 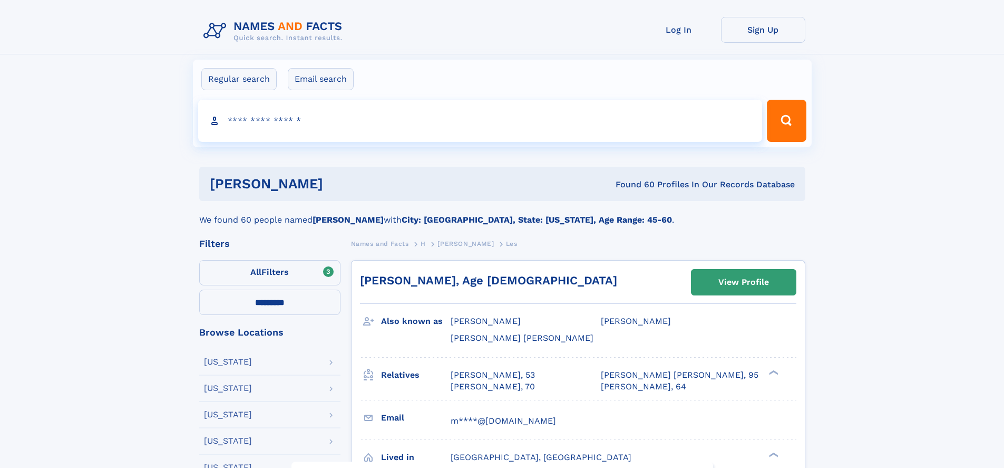 What do you see at coordinates (423, 243) in the screenshot?
I see `a: H` at bounding box center [423, 243].